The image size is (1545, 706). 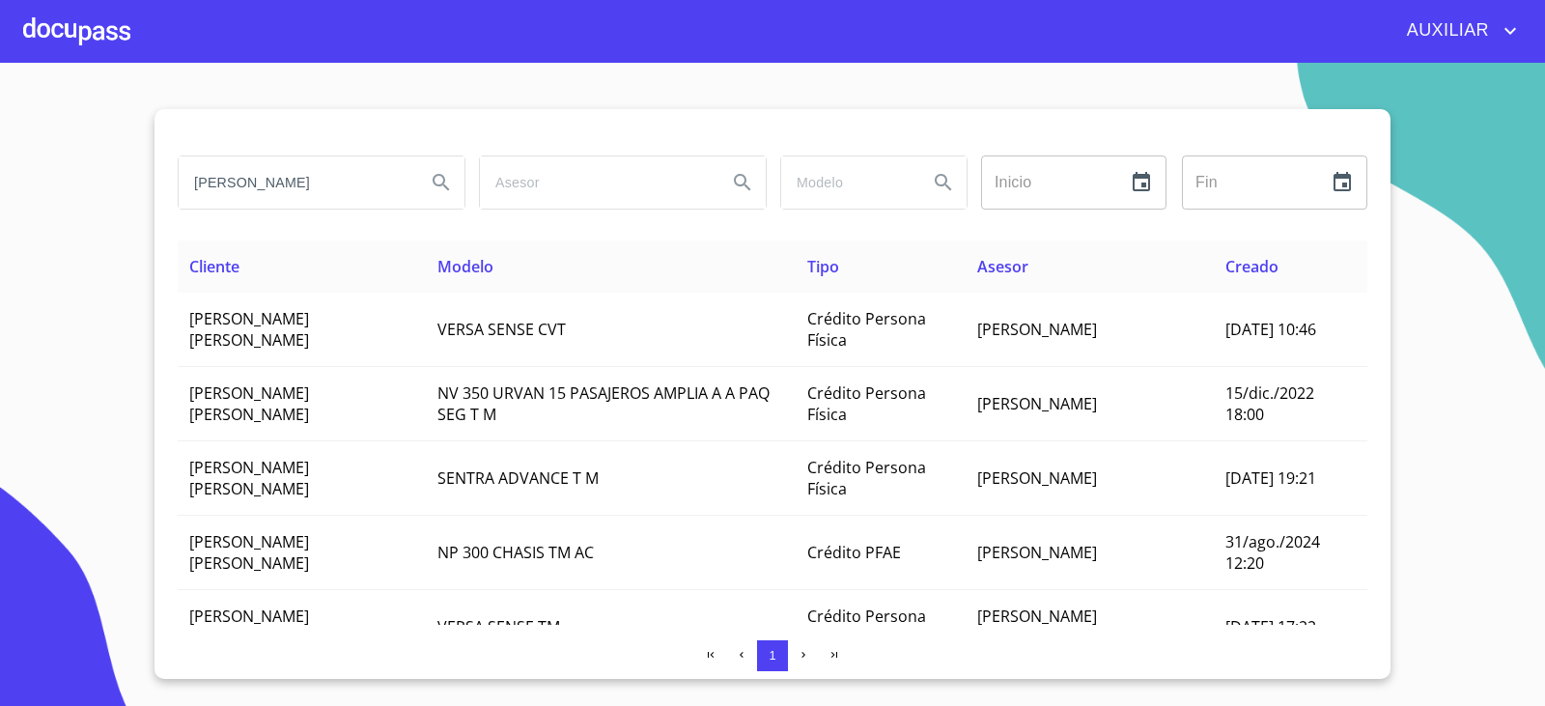 What do you see at coordinates (1457, 31) in the screenshot?
I see `button: account of current user` at bounding box center [1457, 31].